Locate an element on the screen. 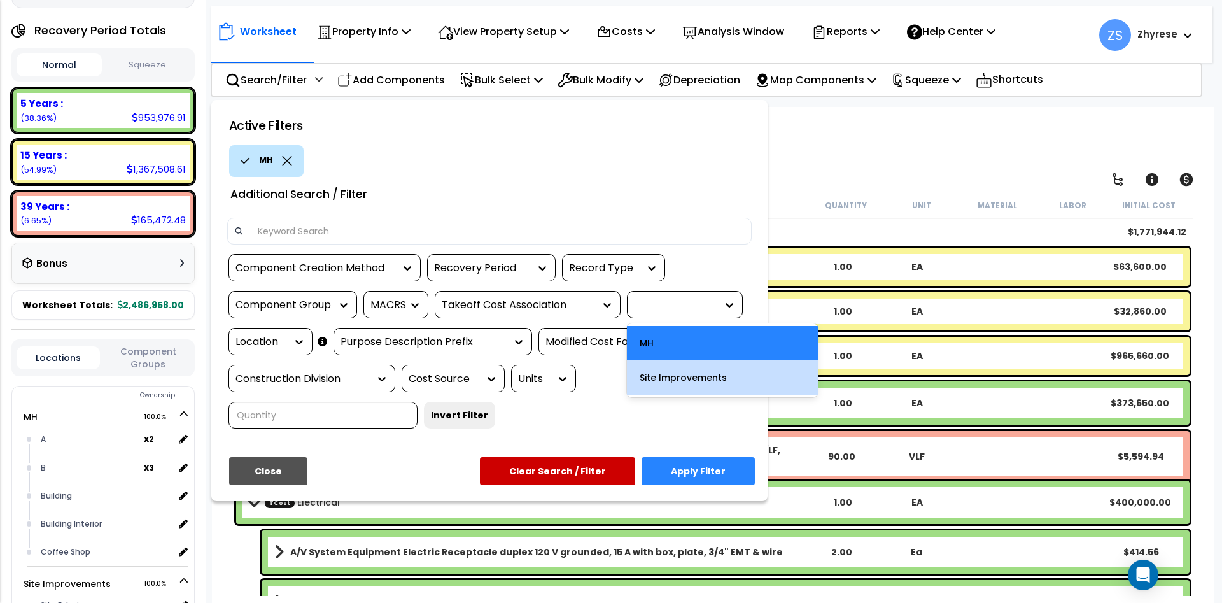  div: Record Type is located at coordinates (604, 268).